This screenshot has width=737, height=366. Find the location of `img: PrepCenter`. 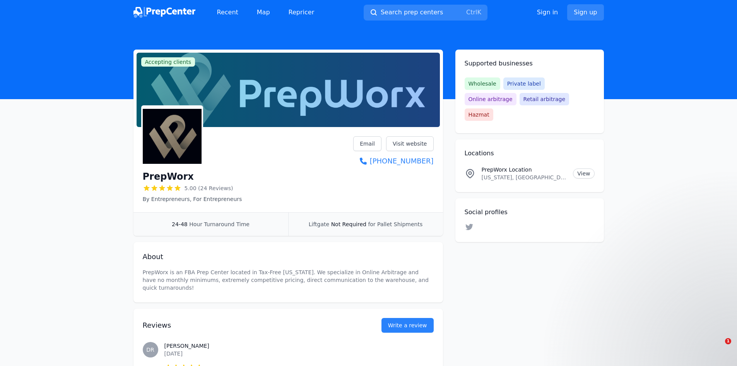

img: PrepCenter is located at coordinates (164, 12).